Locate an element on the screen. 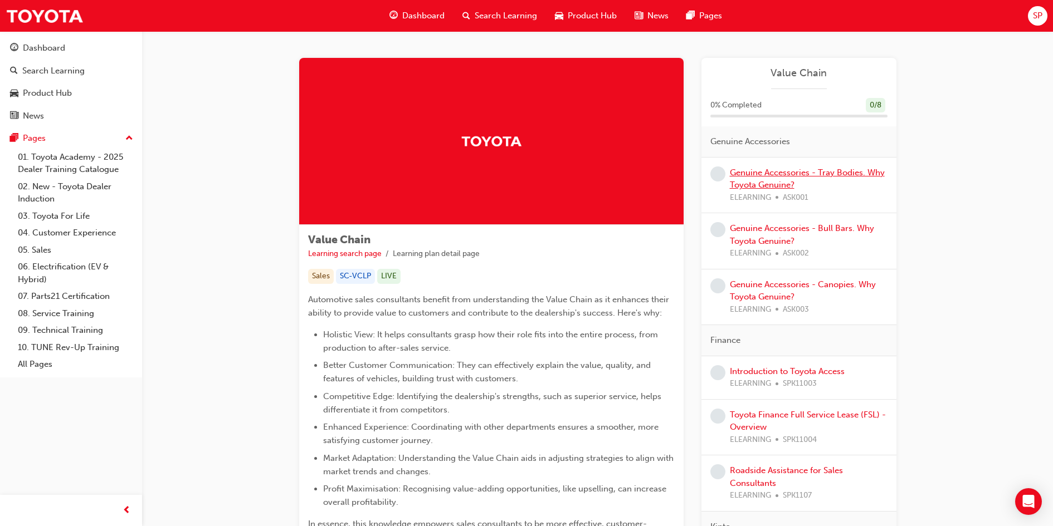 The image size is (1053, 526). span: Holistic View: It helps consultants grasp how their role fits into the entire process, from produ... is located at coordinates (491, 341).